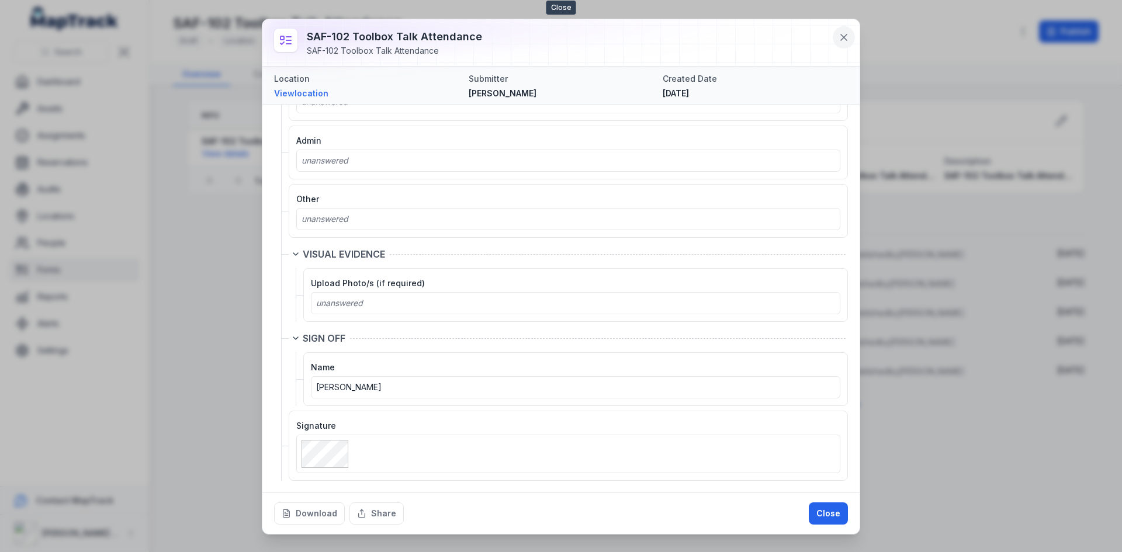  Describe the element at coordinates (689, 78) in the screenshot. I see `span: Created Date` at that location.